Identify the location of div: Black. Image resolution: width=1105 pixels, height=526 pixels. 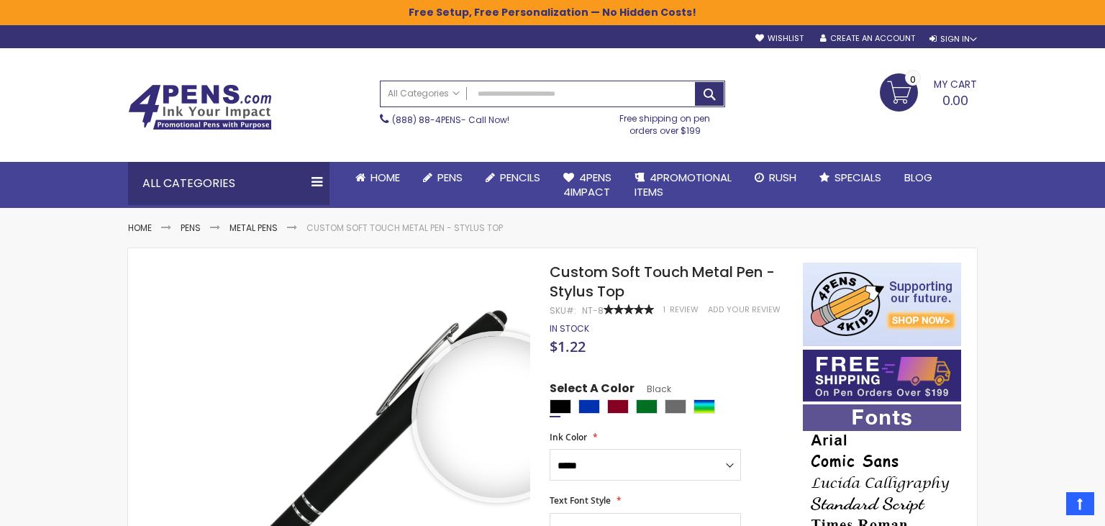
(560, 406).